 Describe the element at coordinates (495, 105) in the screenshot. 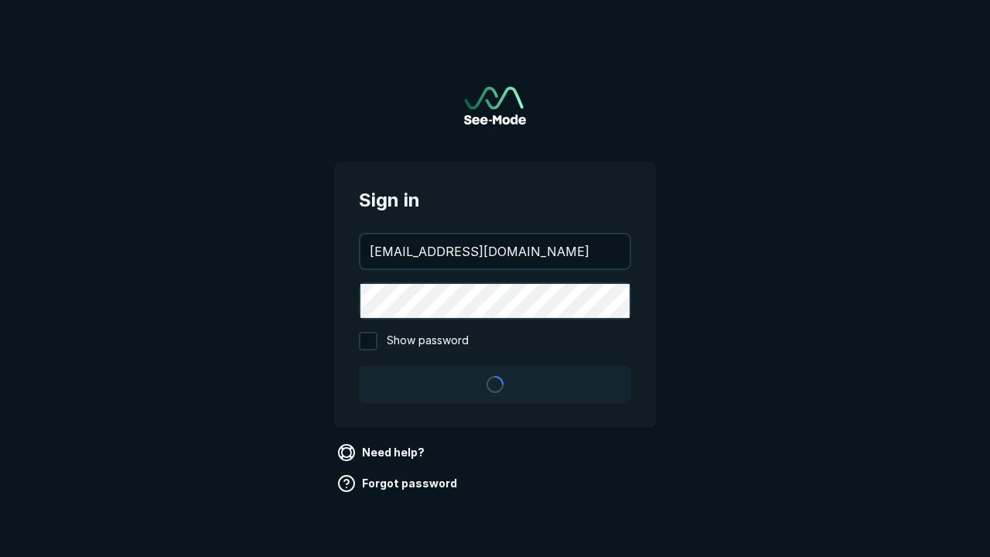

I see `a: Go to sign in` at that location.